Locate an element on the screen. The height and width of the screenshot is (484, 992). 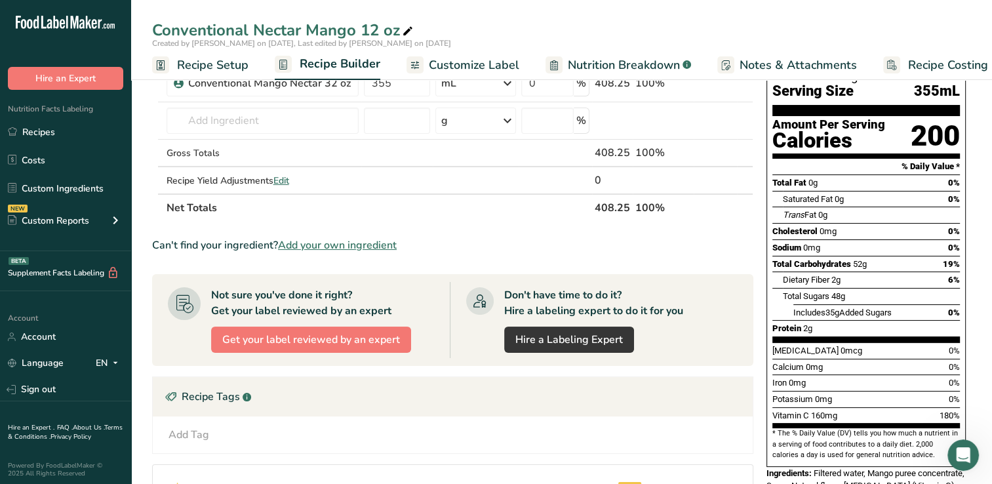
span: Includes Added Sugars is located at coordinates (842, 312).